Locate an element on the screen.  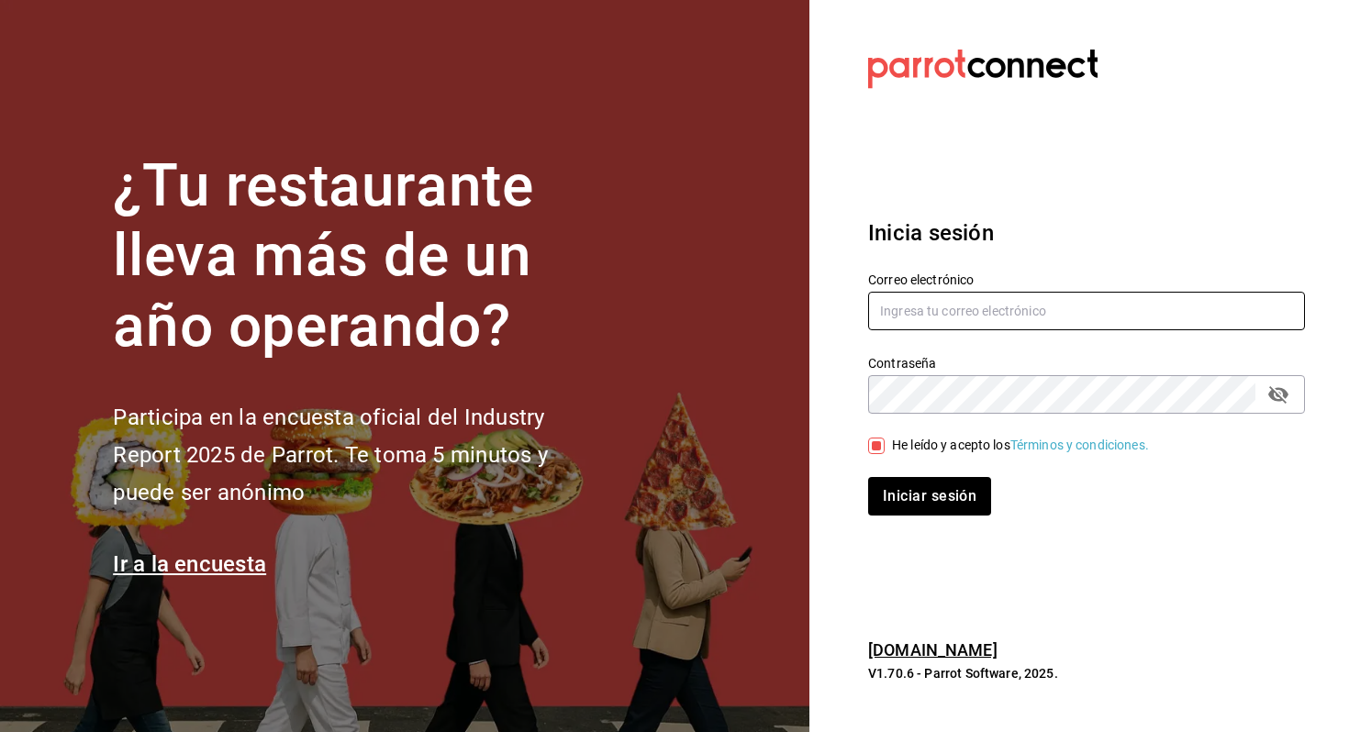
a: Términos y condiciones. is located at coordinates (1079, 445).